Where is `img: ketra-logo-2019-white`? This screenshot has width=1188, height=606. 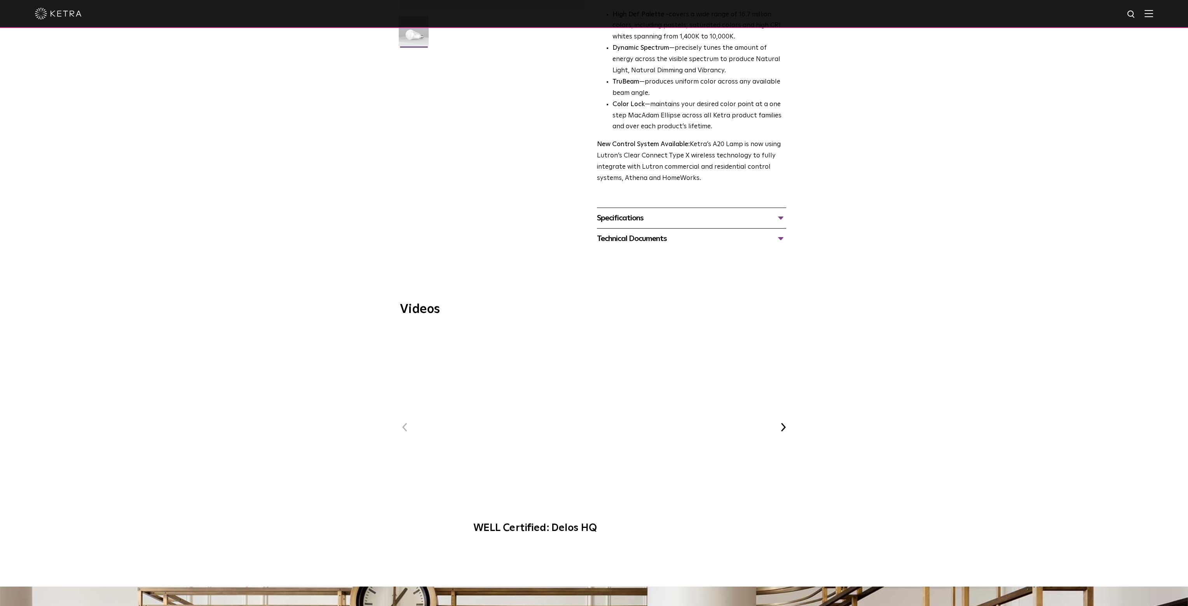
img: ketra-logo-2019-white is located at coordinates (58, 14).